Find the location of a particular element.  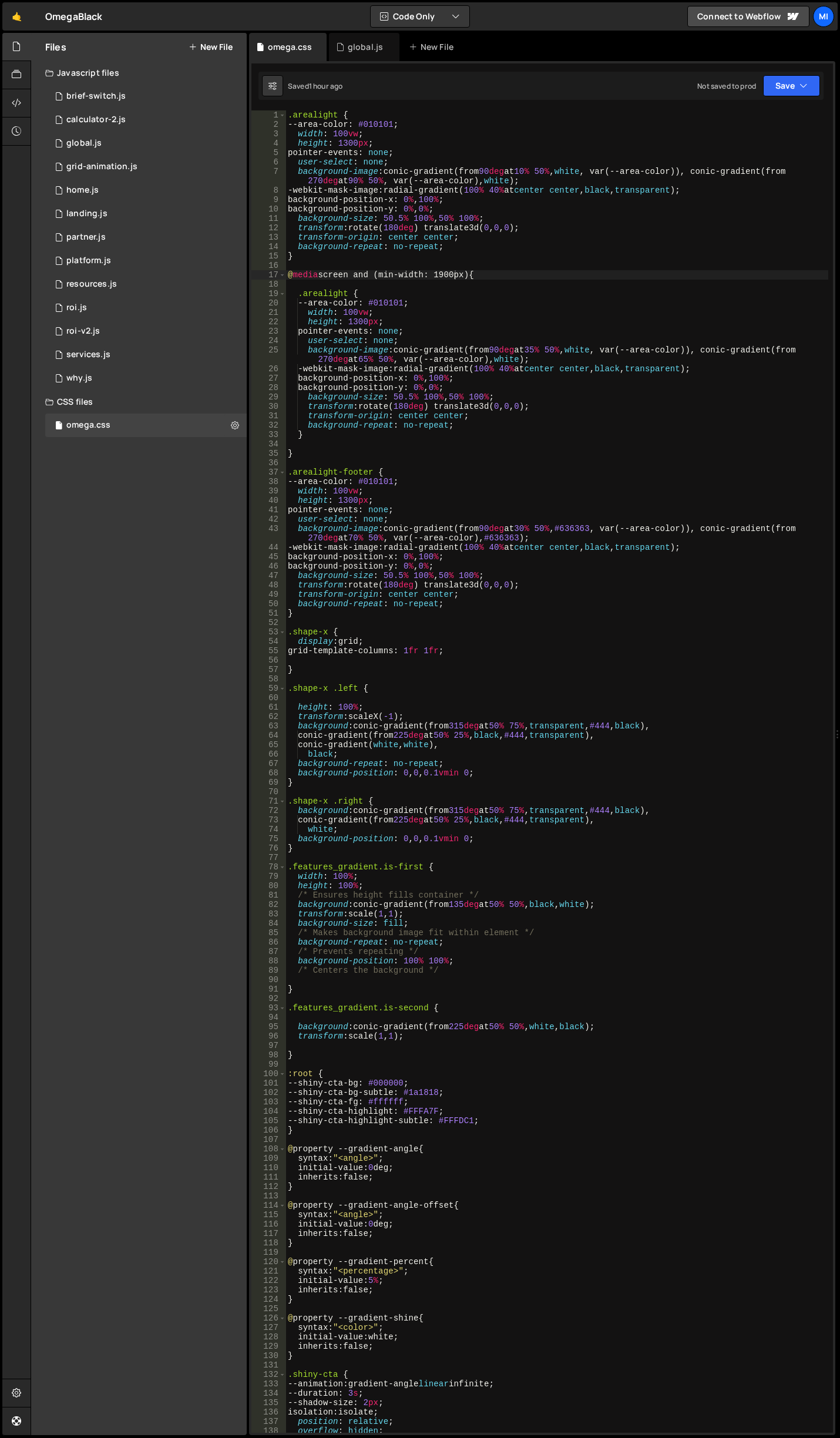

div: 5 is located at coordinates (269, 153).